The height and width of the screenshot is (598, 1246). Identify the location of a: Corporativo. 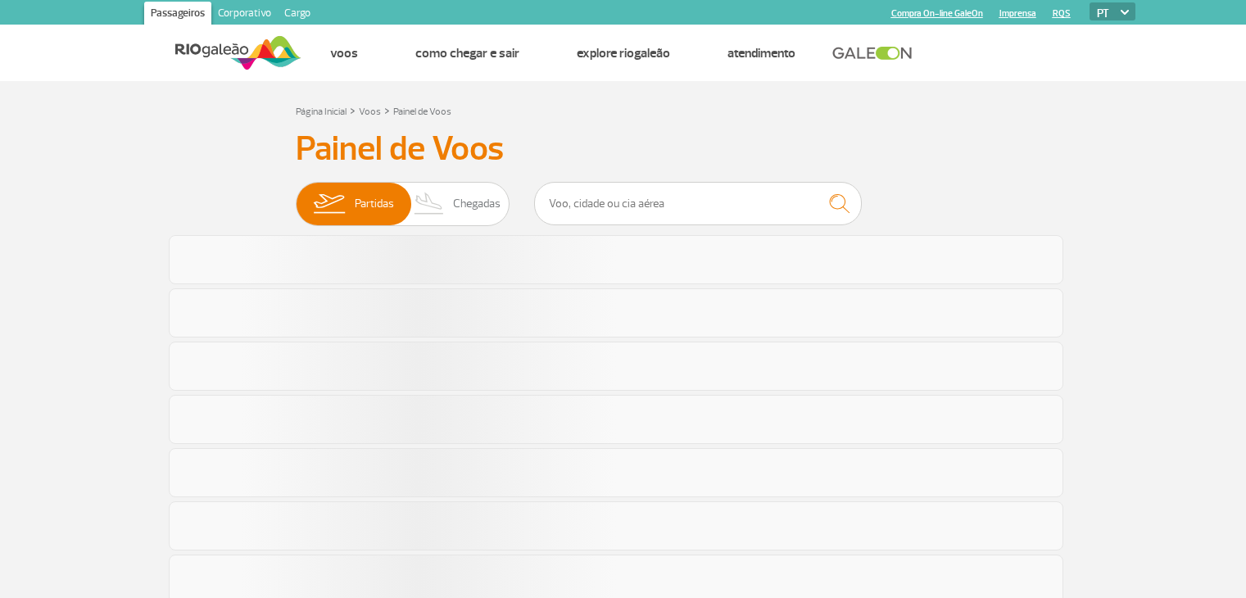
(244, 15).